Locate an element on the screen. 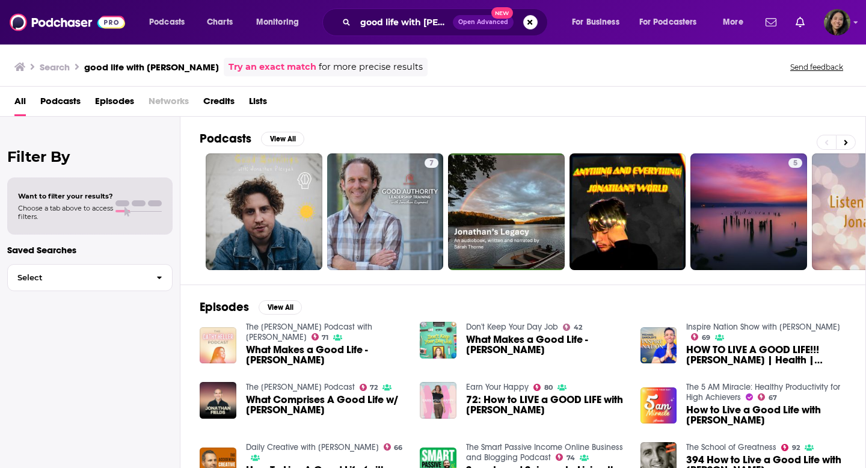 The height and width of the screenshot is (468, 866). a: Show notifications dropdown is located at coordinates (771, 22).